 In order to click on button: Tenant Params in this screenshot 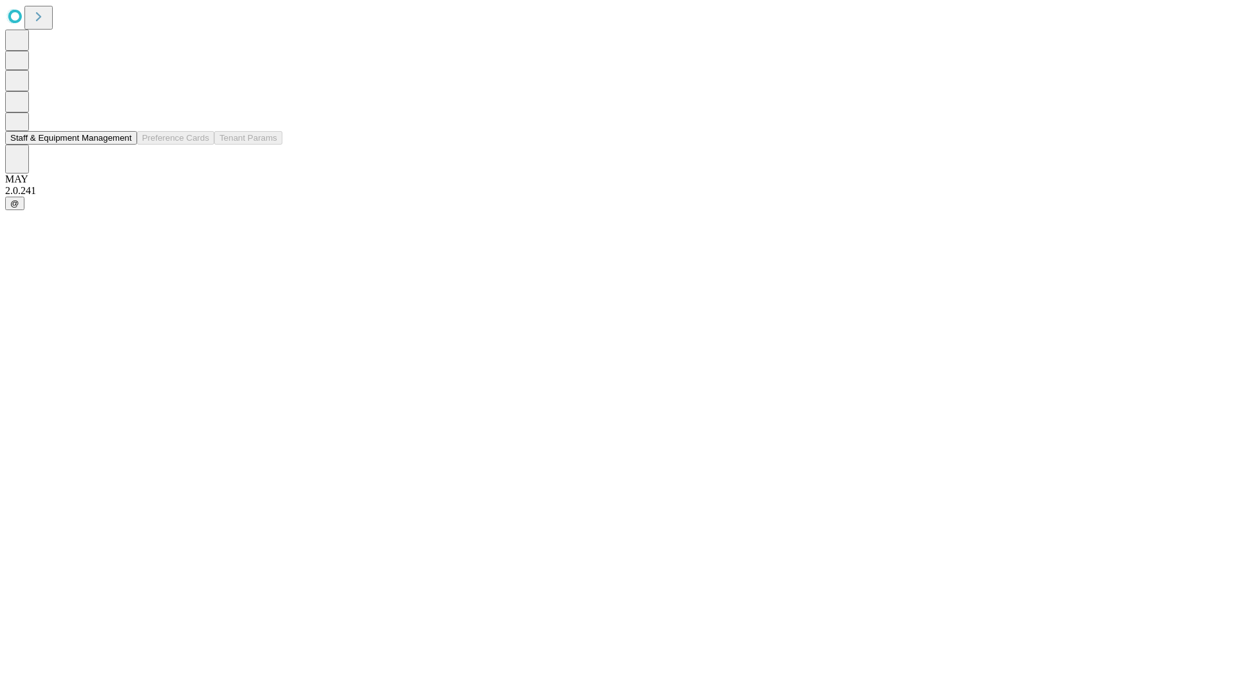, I will do `click(248, 138)`.